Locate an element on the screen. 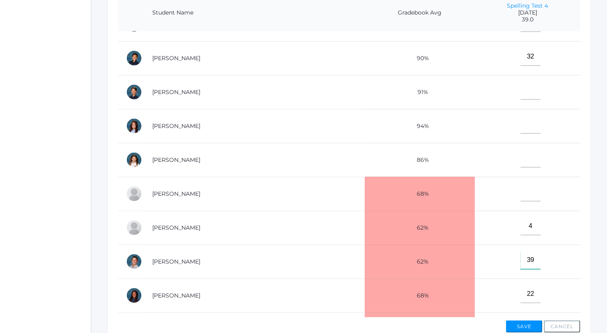  span: 39.0 is located at coordinates (528, 19).